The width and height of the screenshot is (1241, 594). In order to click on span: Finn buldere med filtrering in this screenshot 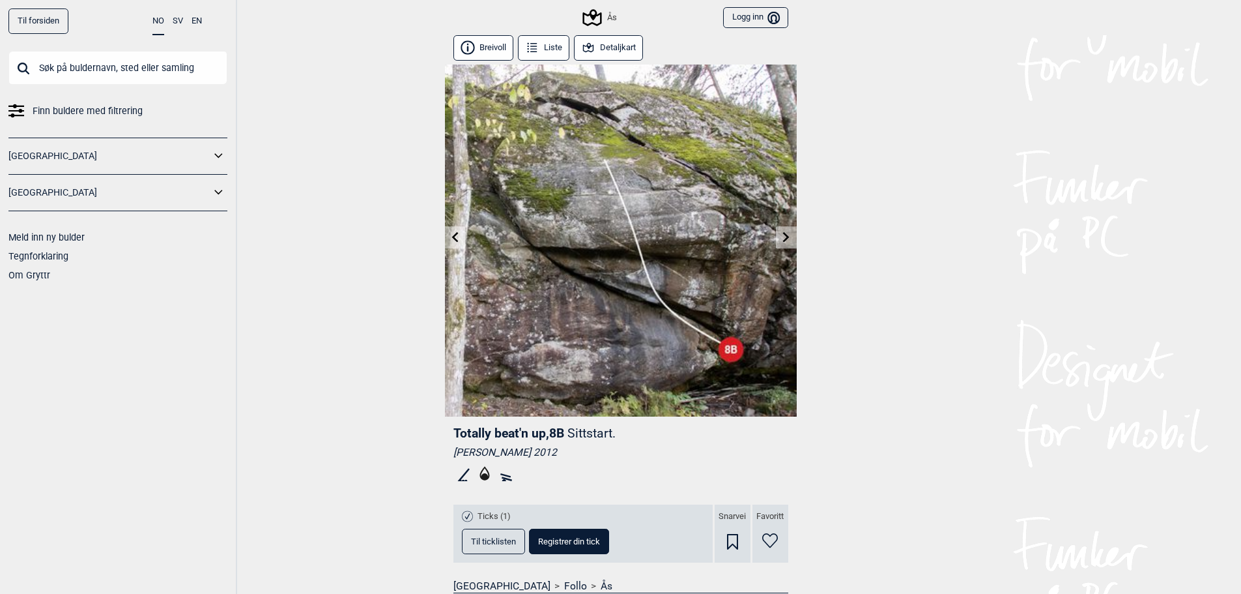, I will do `click(87, 111)`.